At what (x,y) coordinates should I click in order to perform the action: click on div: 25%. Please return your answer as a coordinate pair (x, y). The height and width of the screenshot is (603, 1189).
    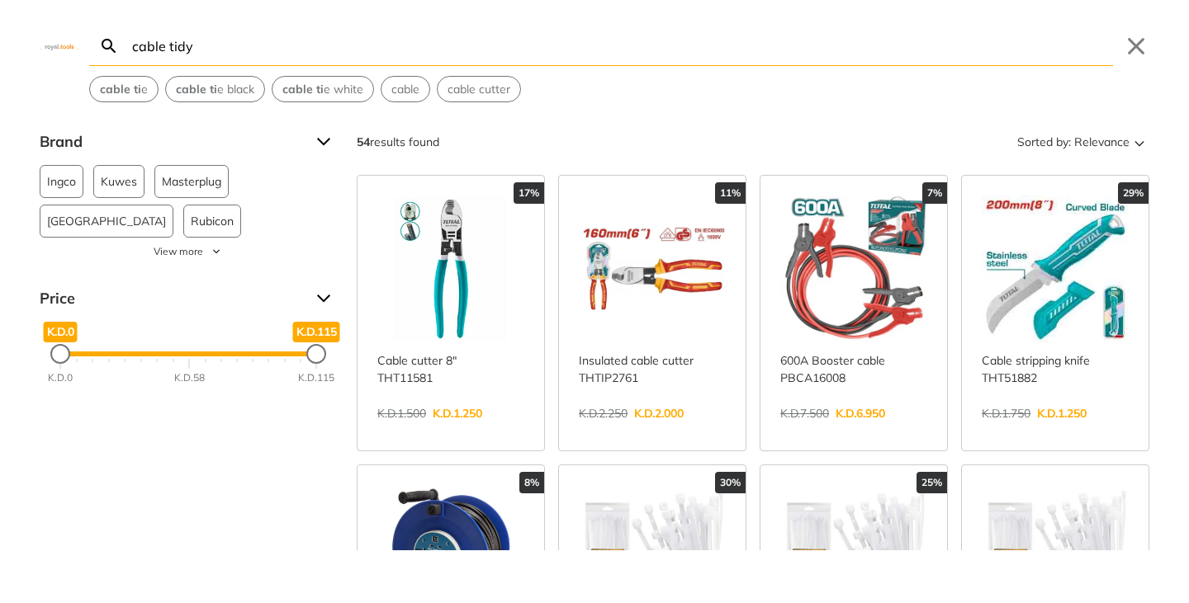
    Looking at the image, I should click on (931, 483).